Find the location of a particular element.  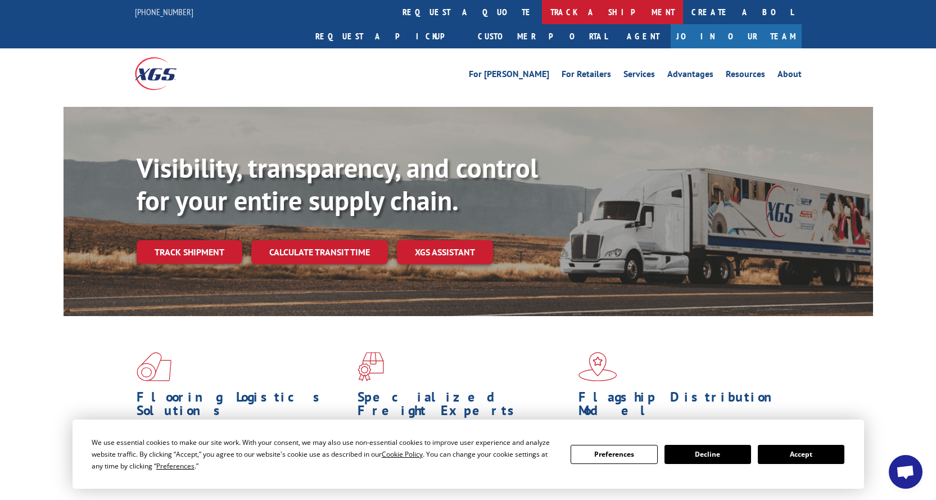

img: xgs-icon-total-supply-chain-intelligence-red is located at coordinates (154, 367).